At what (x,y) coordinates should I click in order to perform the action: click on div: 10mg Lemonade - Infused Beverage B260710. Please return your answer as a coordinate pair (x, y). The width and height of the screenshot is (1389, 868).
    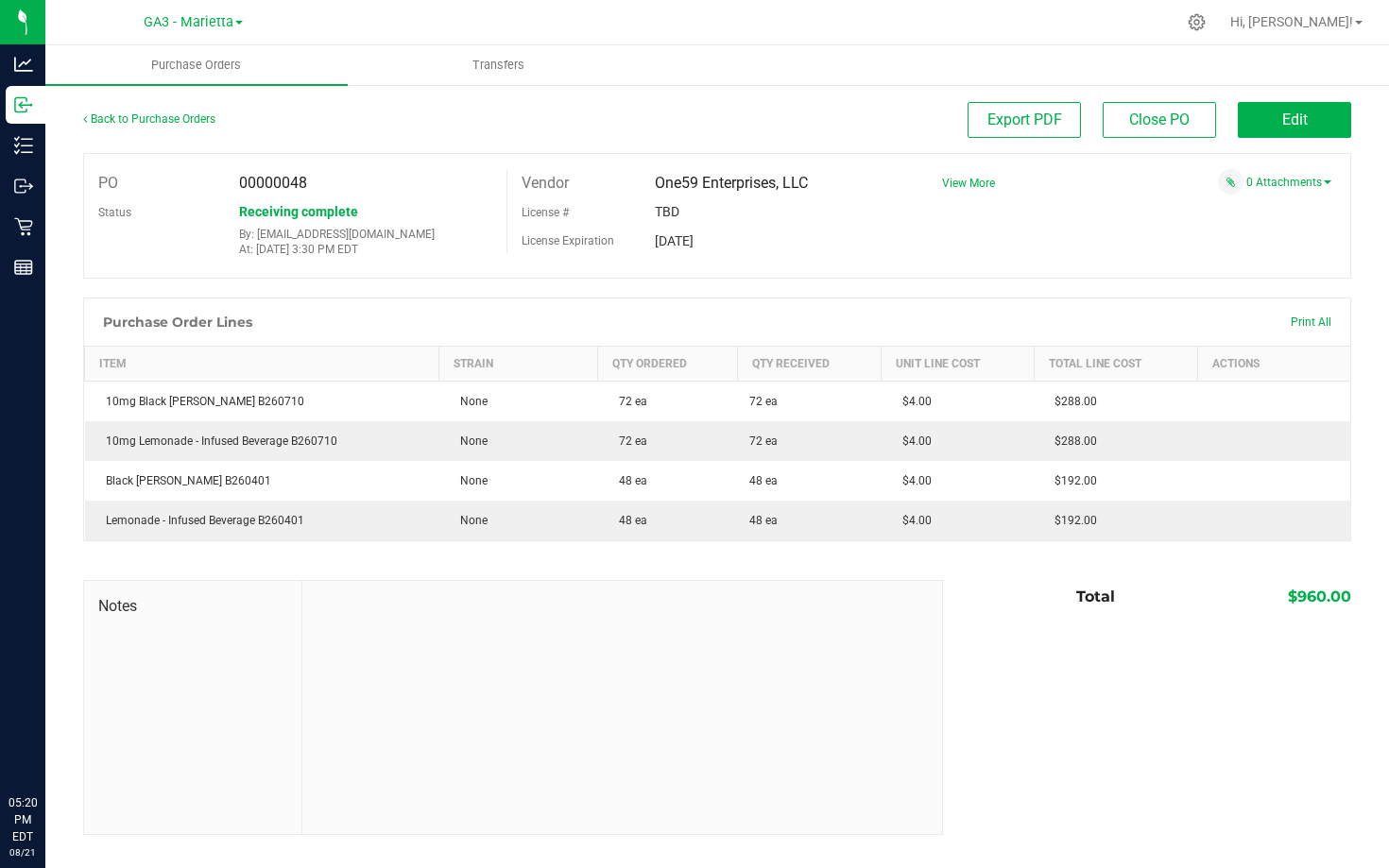
    Looking at the image, I should click on (261, 441).